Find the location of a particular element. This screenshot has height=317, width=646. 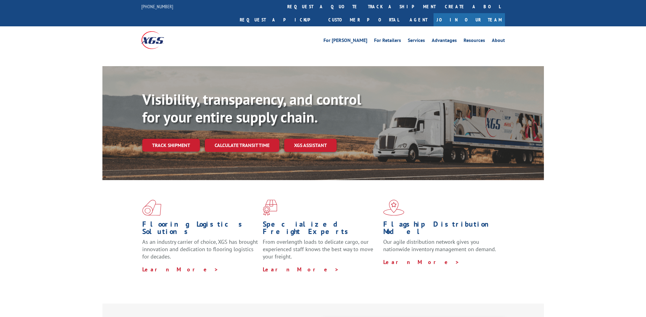

img: xgs-icon-total-supply-chain-intelligence-red is located at coordinates (152, 208).